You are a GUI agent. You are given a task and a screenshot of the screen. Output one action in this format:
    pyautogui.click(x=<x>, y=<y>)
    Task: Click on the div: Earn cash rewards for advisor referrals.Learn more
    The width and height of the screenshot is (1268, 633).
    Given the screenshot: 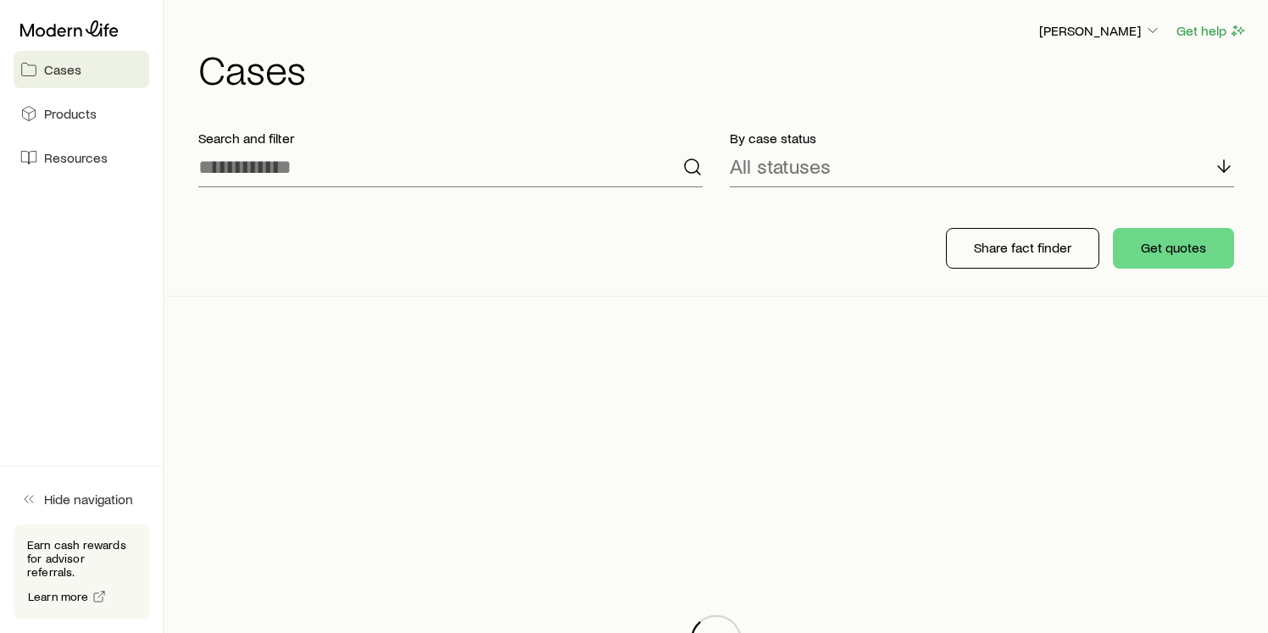 What is the action you would take?
    pyautogui.click(x=81, y=572)
    